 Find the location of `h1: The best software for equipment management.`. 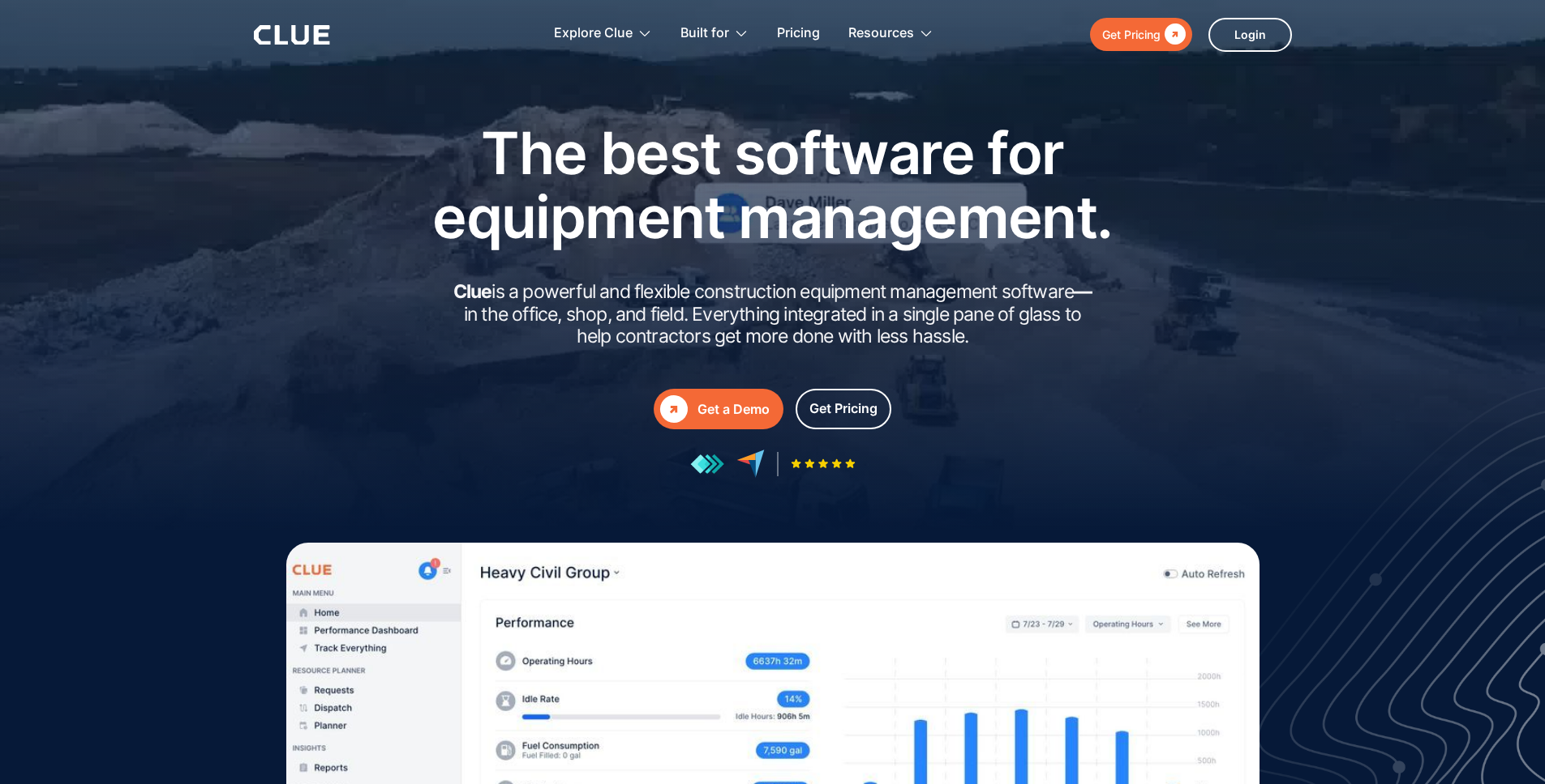

h1: The best software for equipment management. is located at coordinates (772, 185).